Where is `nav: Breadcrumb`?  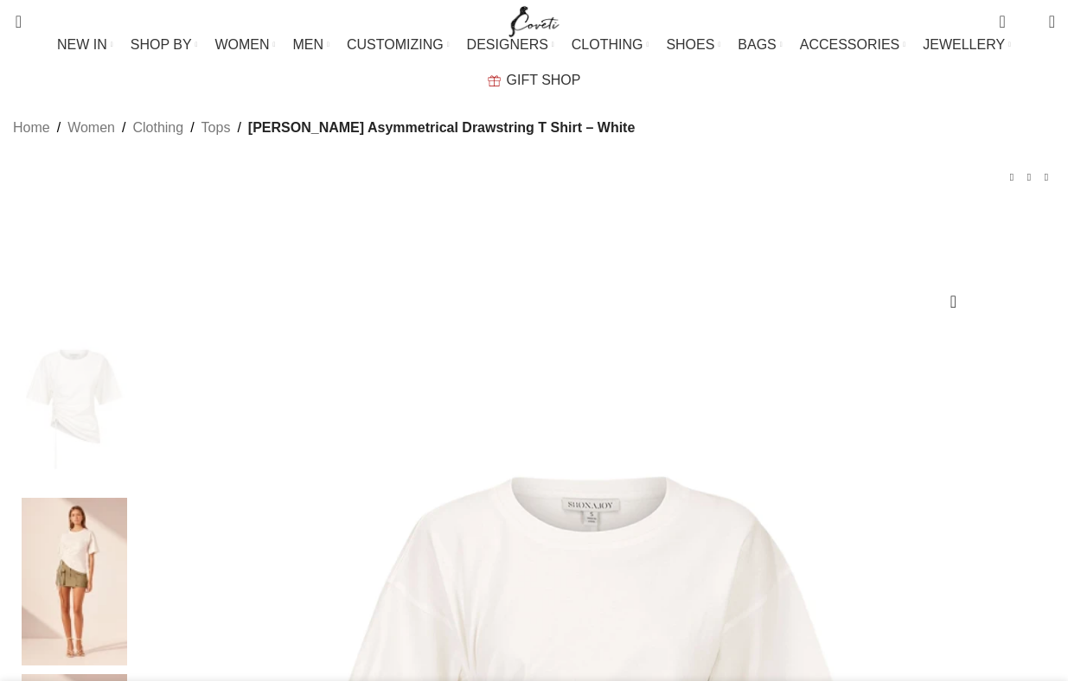
nav: Breadcrumb is located at coordinates (323, 128).